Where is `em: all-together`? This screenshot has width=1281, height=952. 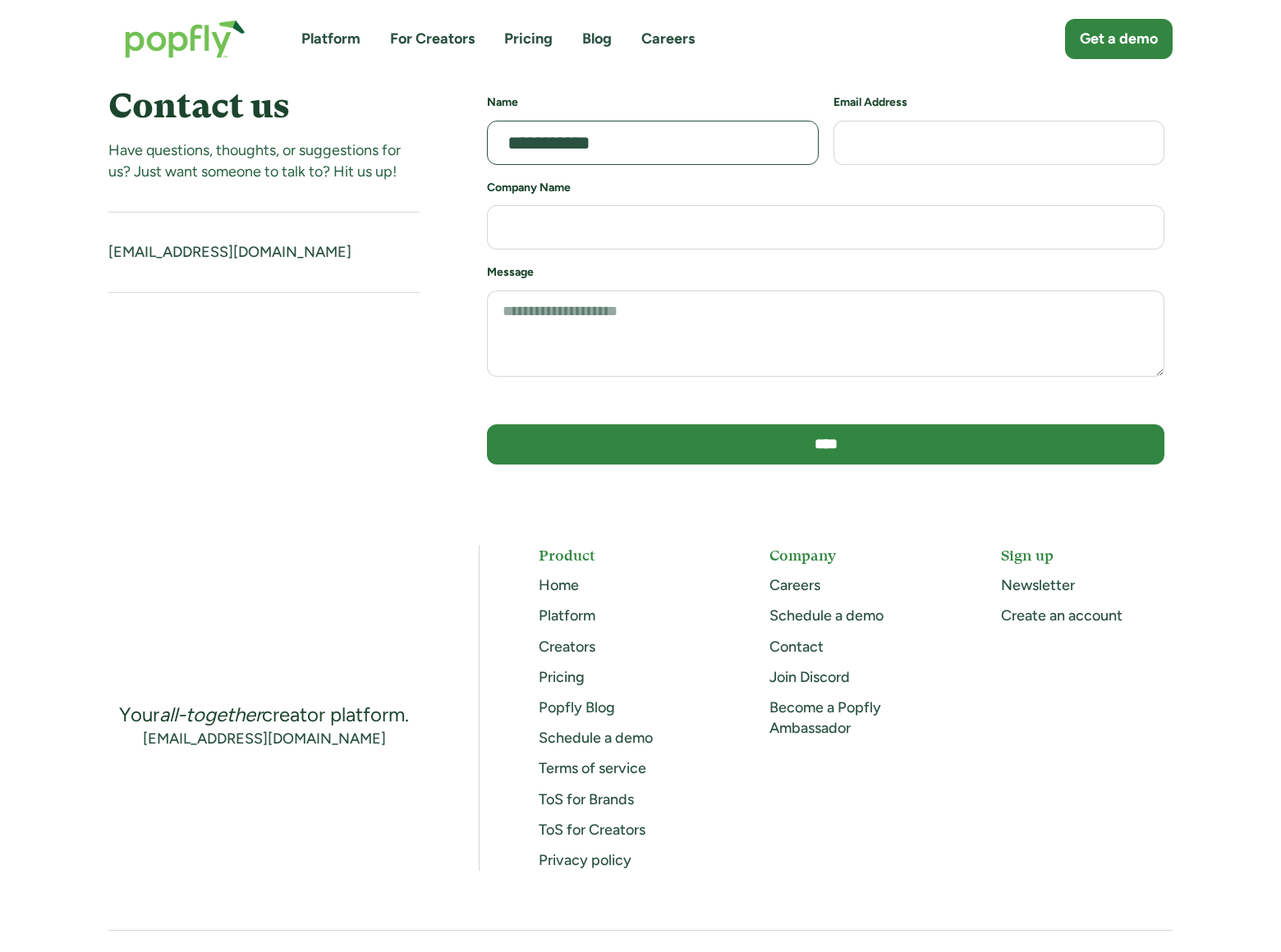 em: all-together is located at coordinates (210, 714).